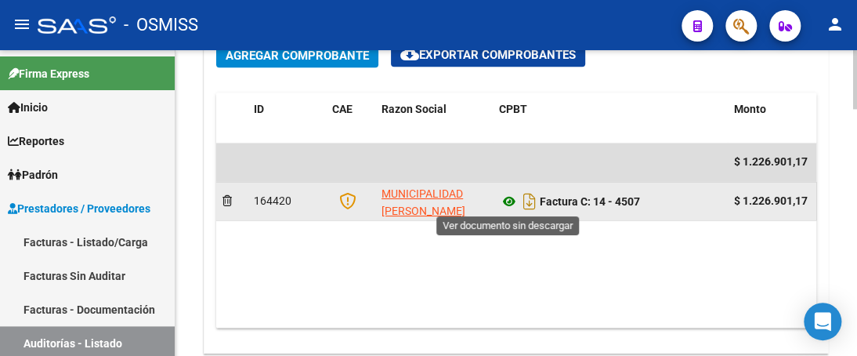  I want to click on div: Open Intercom Messenger, so click(823, 321).